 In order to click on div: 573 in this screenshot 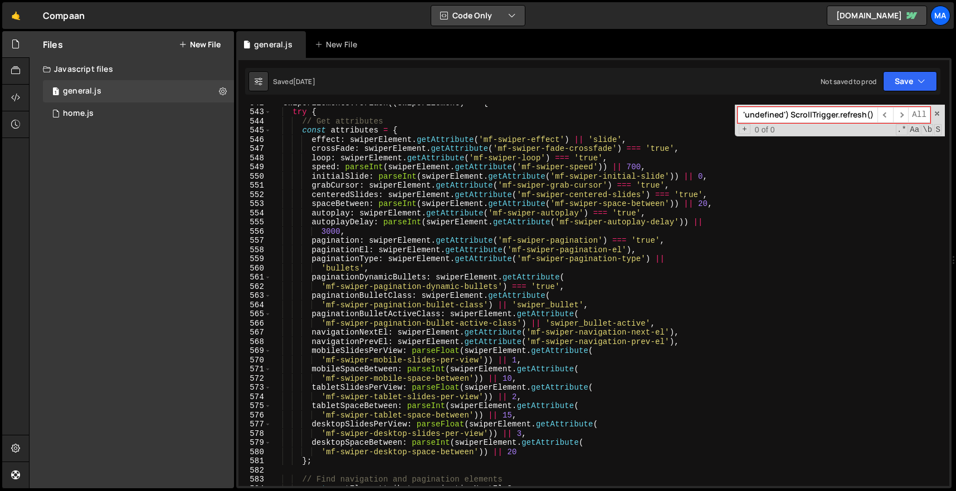, I will do `click(255, 388)`.